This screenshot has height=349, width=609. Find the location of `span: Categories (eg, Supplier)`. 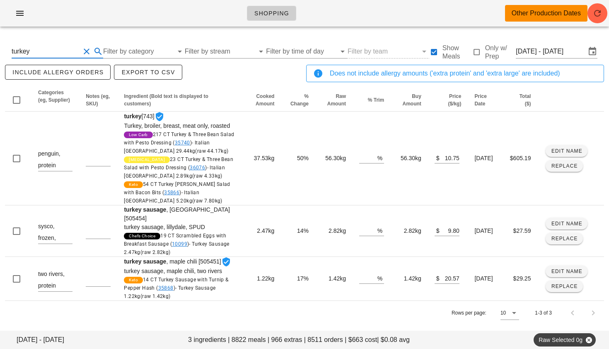

span: Categories (eg, Supplier) is located at coordinates (54, 96).